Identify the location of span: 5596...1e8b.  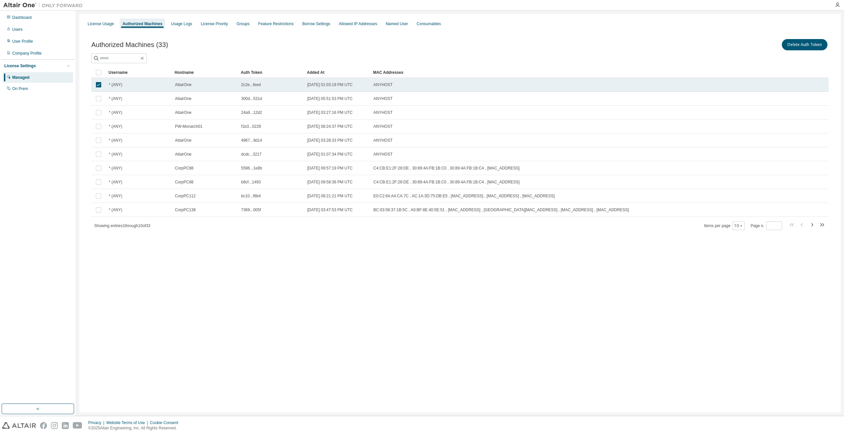
(251, 168).